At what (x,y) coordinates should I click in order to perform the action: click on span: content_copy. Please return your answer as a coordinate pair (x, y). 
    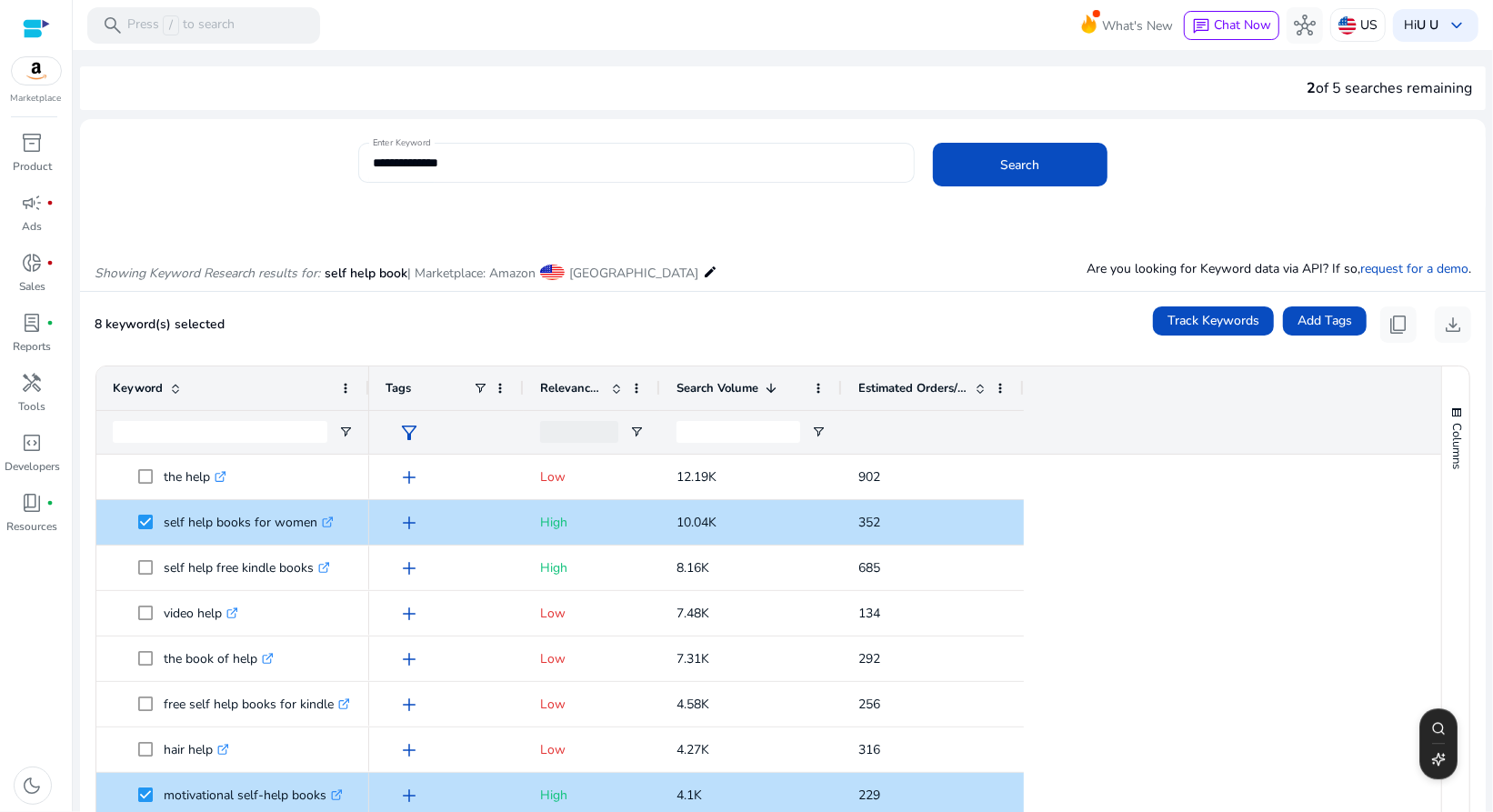
    Looking at the image, I should click on (1399, 325).